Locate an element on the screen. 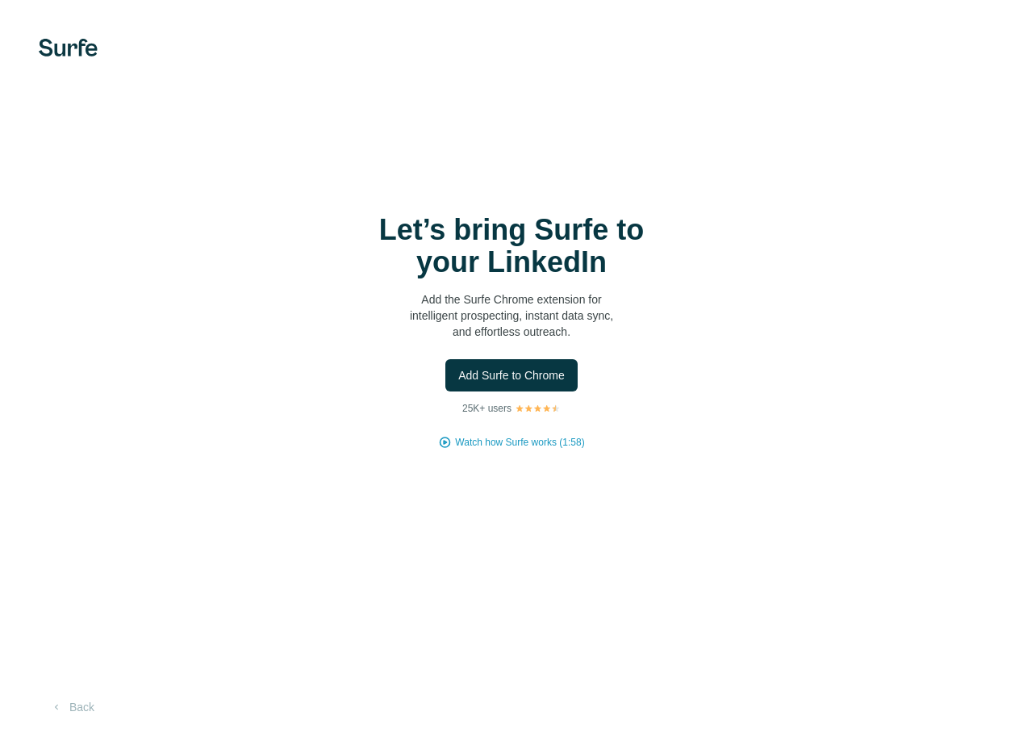  img: Rating Stars is located at coordinates (537, 408).